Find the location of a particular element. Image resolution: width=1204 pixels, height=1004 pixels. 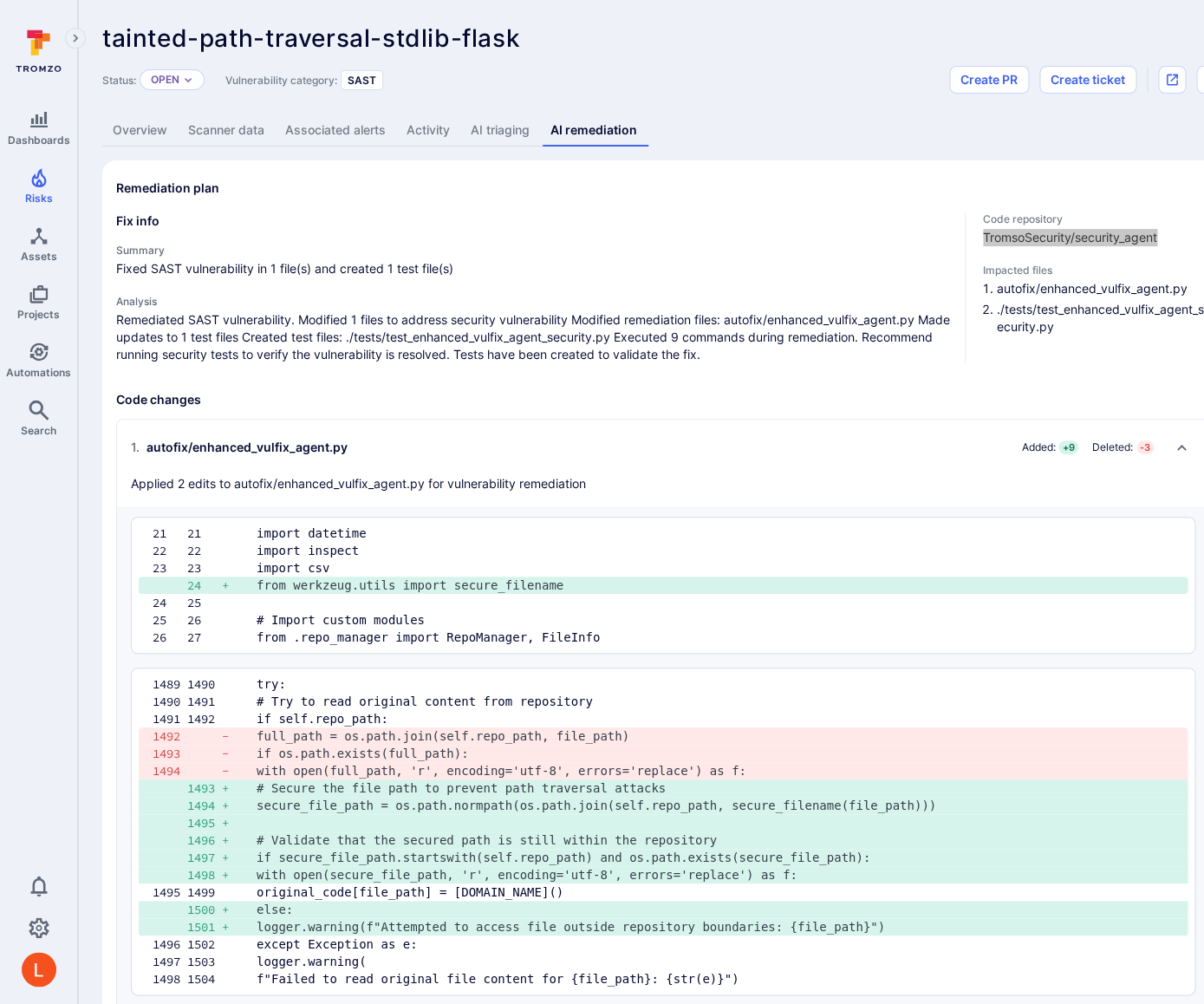

span: Projects is located at coordinates (39, 314).